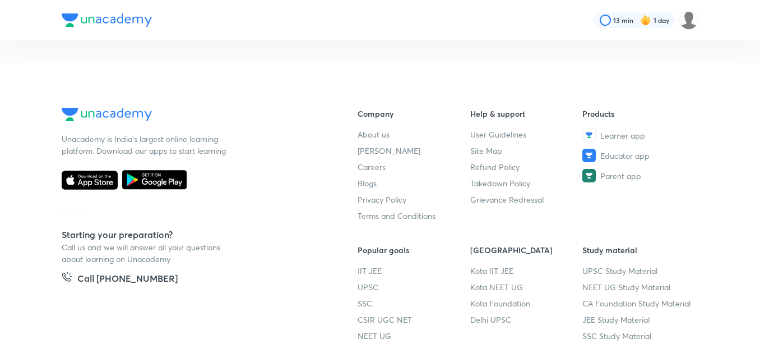  I want to click on span: Careers, so click(372, 166).